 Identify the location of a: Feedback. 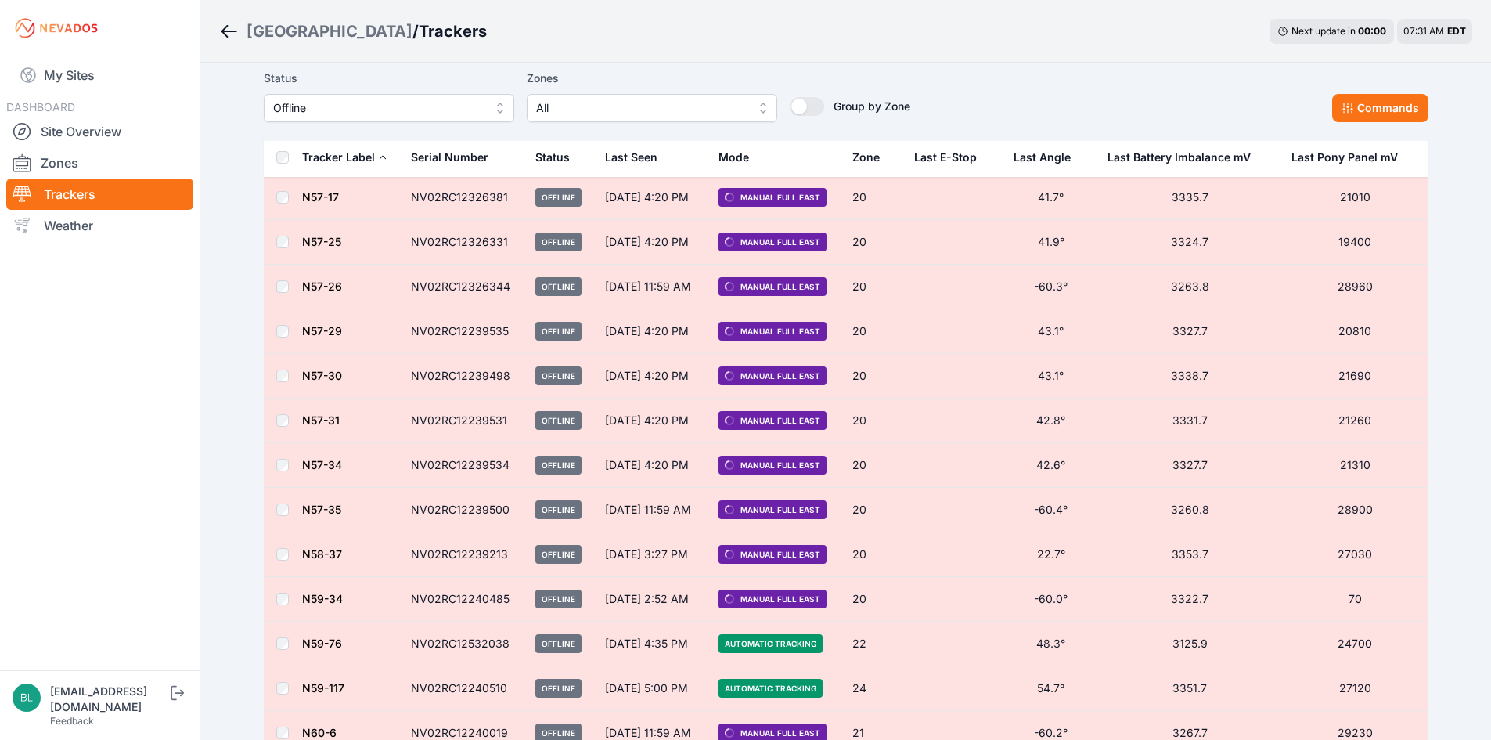
(72, 720).